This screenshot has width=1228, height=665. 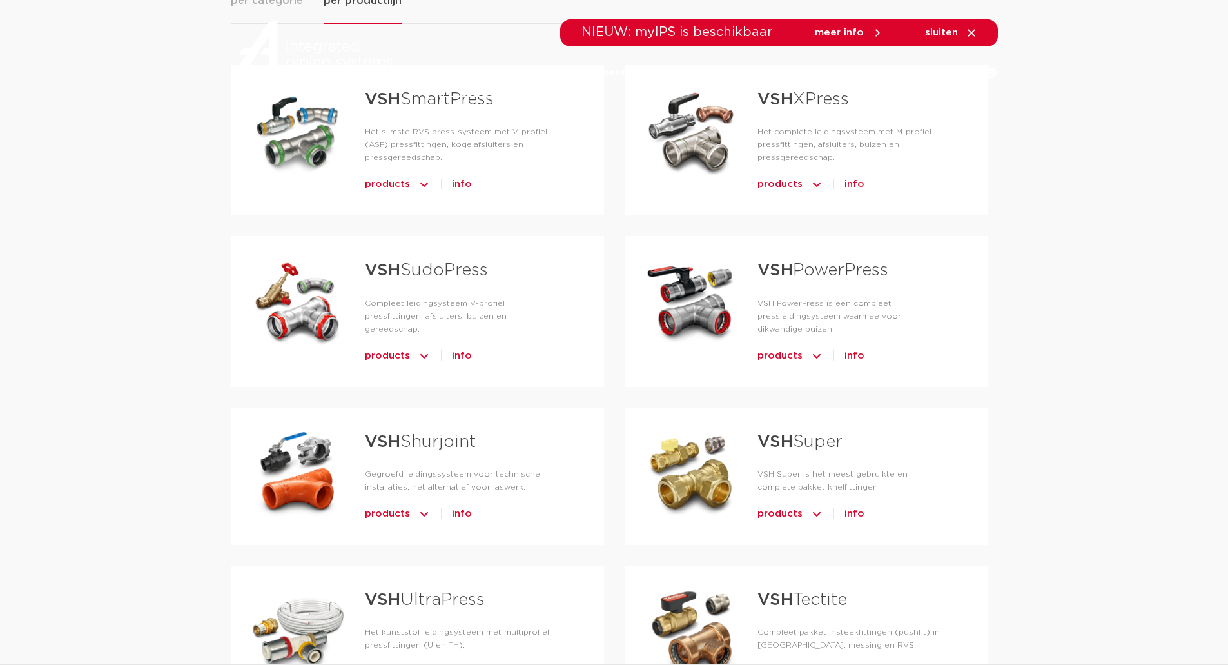 What do you see at coordinates (425, 600) in the screenshot?
I see `a: VSHUltraPress` at bounding box center [425, 600].